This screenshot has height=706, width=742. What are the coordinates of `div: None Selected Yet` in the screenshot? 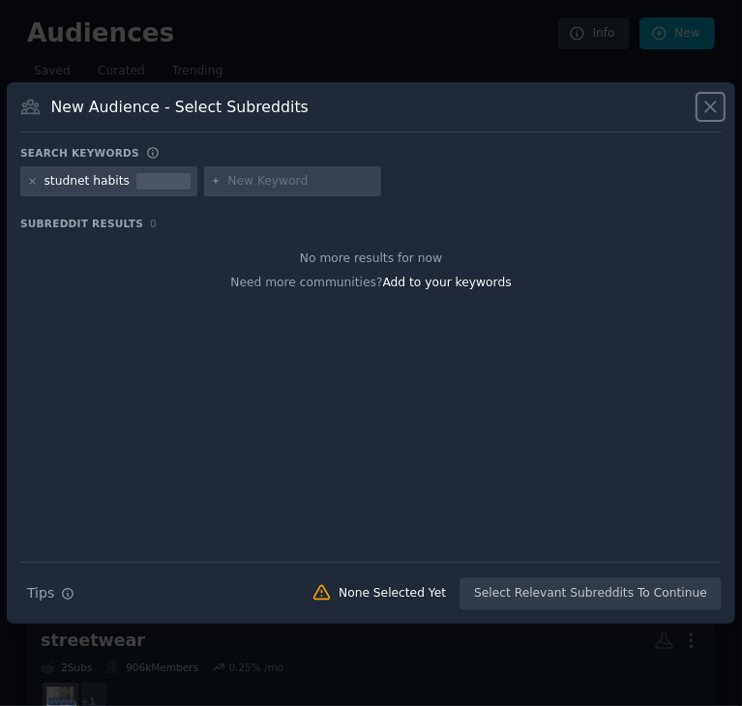 It's located at (392, 594).